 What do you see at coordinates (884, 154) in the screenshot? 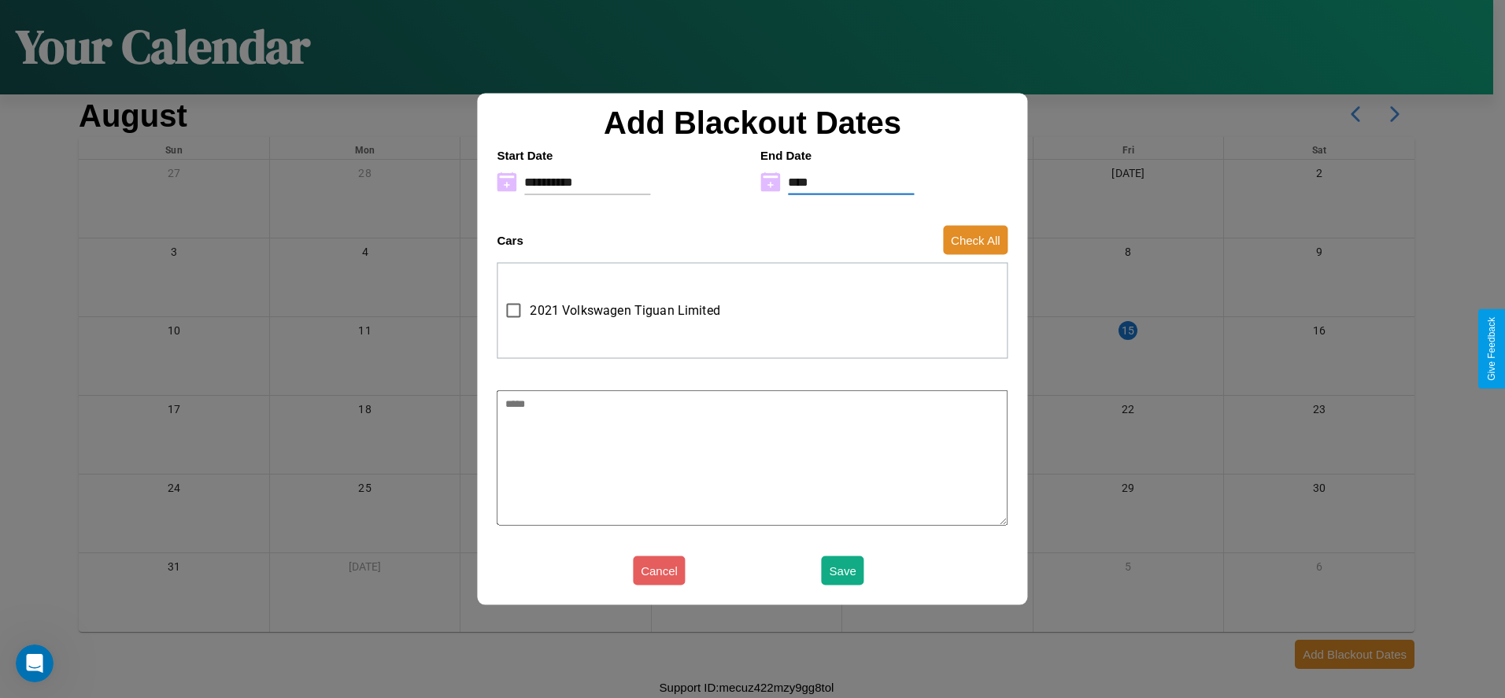
I see `h4: End Date` at bounding box center [884, 154].